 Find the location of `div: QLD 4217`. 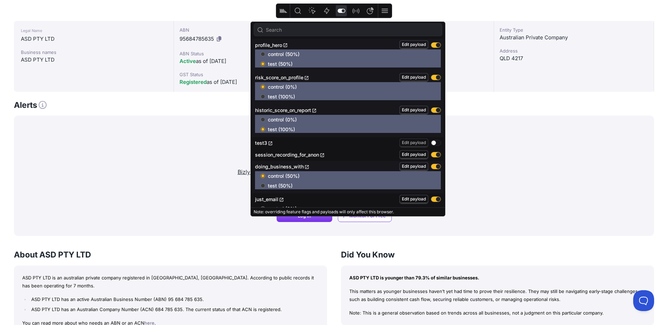

div: QLD 4217 is located at coordinates (573, 58).